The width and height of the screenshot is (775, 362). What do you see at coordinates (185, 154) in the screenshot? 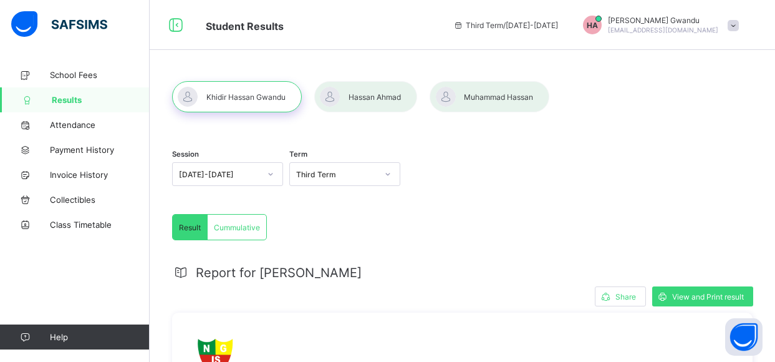
I see `span: Session` at bounding box center [185, 154].